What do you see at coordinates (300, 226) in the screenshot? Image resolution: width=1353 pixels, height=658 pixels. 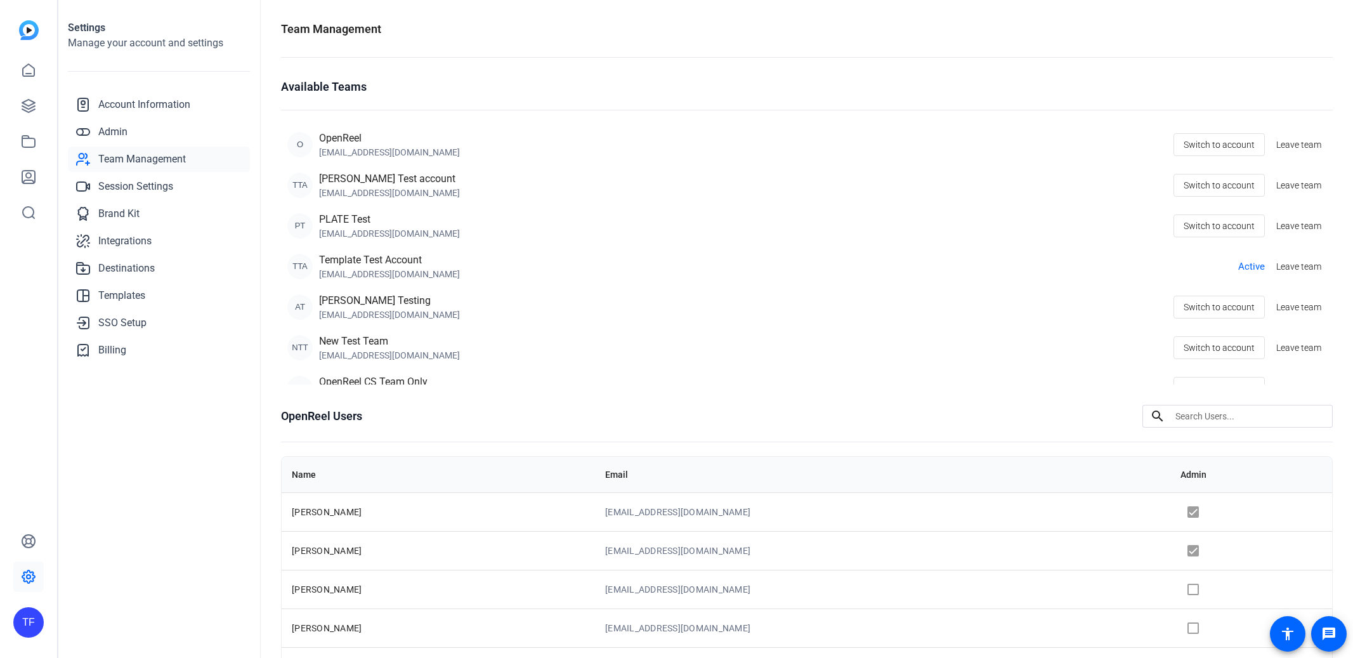 I see `div: PT` at bounding box center [300, 226].